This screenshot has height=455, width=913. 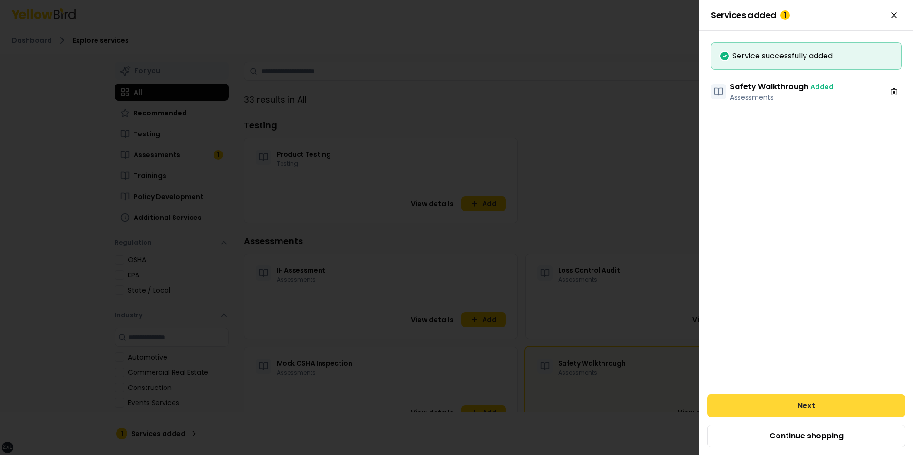 What do you see at coordinates (785, 15) in the screenshot?
I see `div: 1` at bounding box center [785, 15].